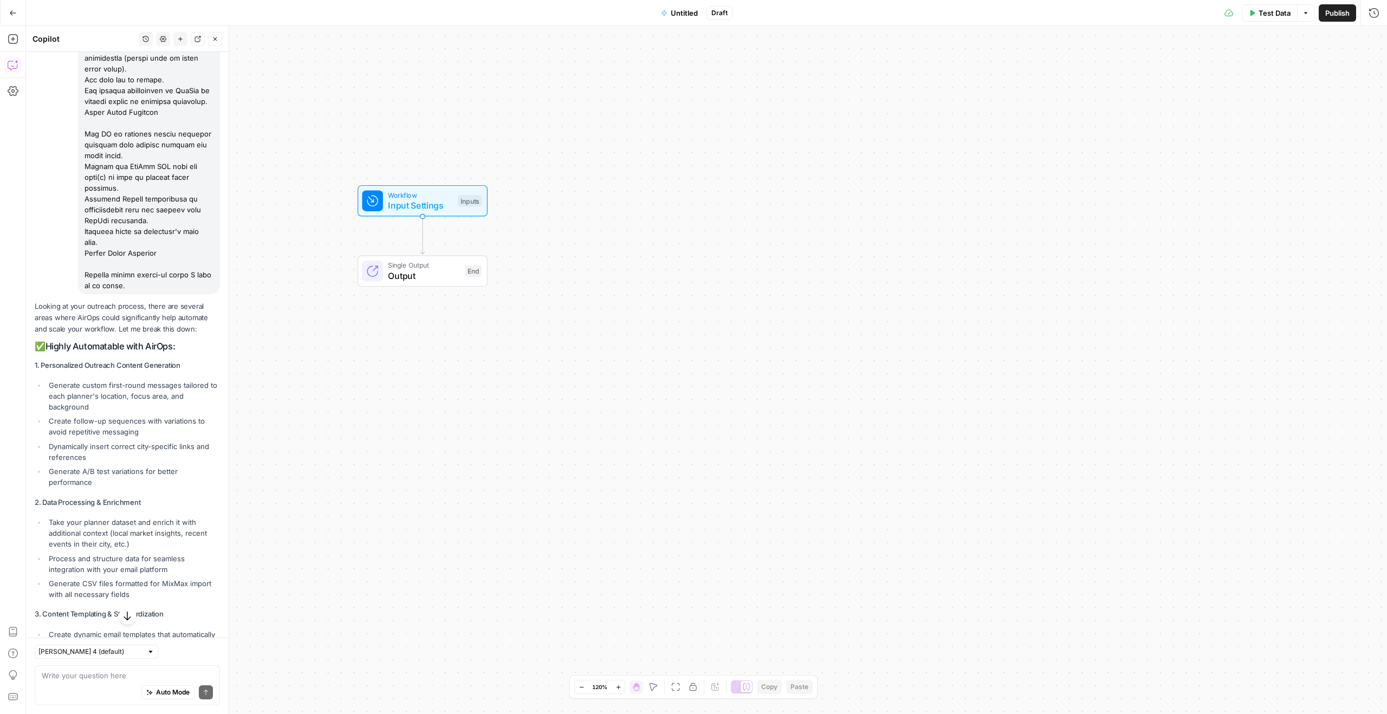 Image resolution: width=1387 pixels, height=714 pixels. Describe the element at coordinates (1270, 13) in the screenshot. I see `button: Test Data` at that location.